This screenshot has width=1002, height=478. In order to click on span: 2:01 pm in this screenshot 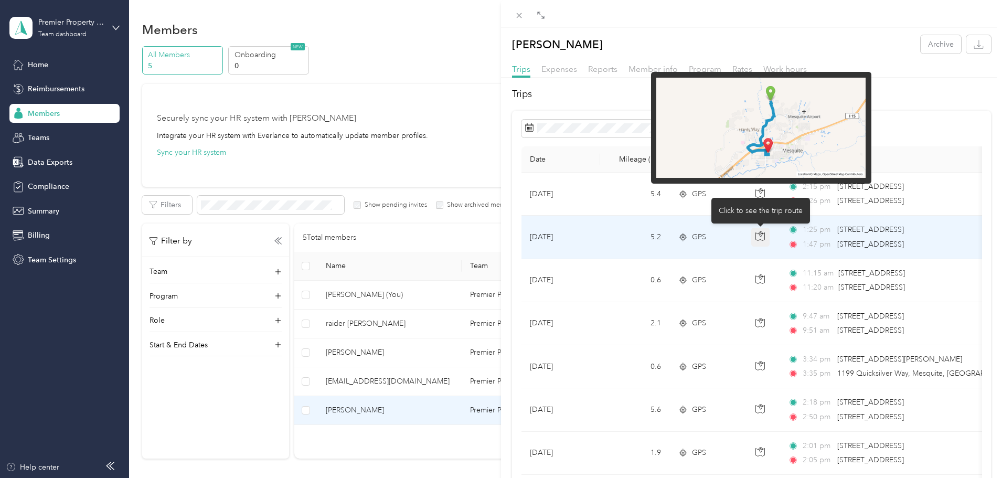, I will do `click(817, 446)`.